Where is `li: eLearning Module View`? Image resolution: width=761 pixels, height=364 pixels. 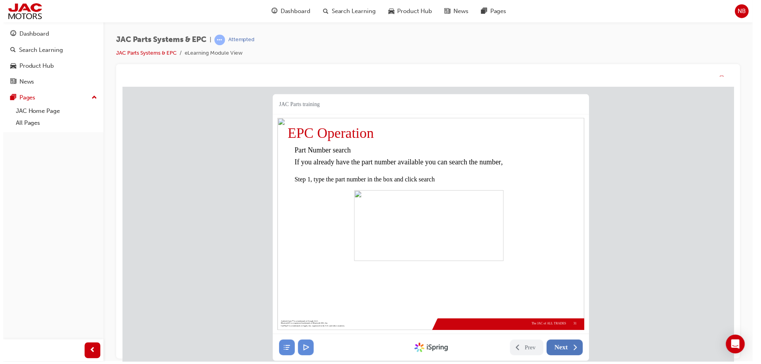 li: eLearning Module View is located at coordinates (212, 54).